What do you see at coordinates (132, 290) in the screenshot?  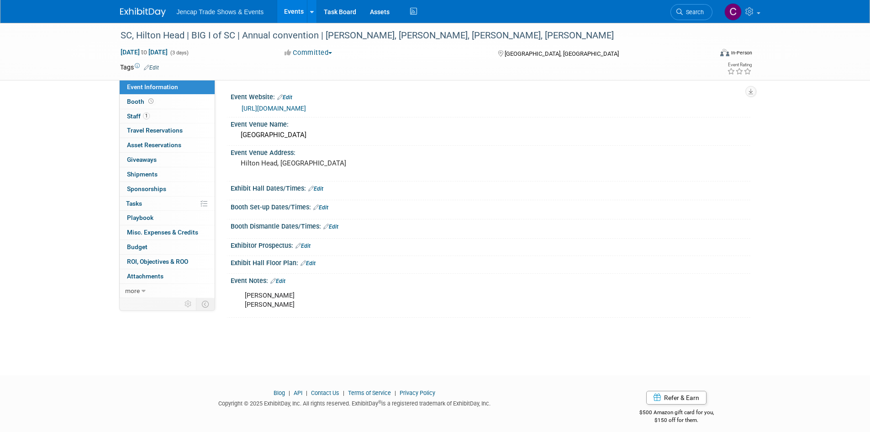 I see `span: more` at bounding box center [132, 290].